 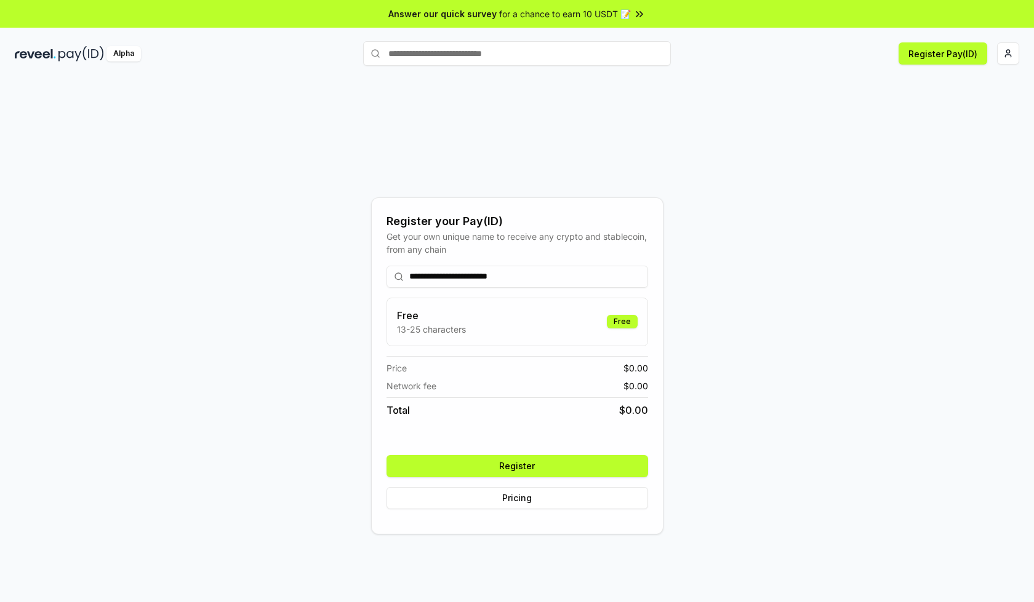 What do you see at coordinates (943, 54) in the screenshot?
I see `button: Register Pay(ID)` at bounding box center [943, 54].